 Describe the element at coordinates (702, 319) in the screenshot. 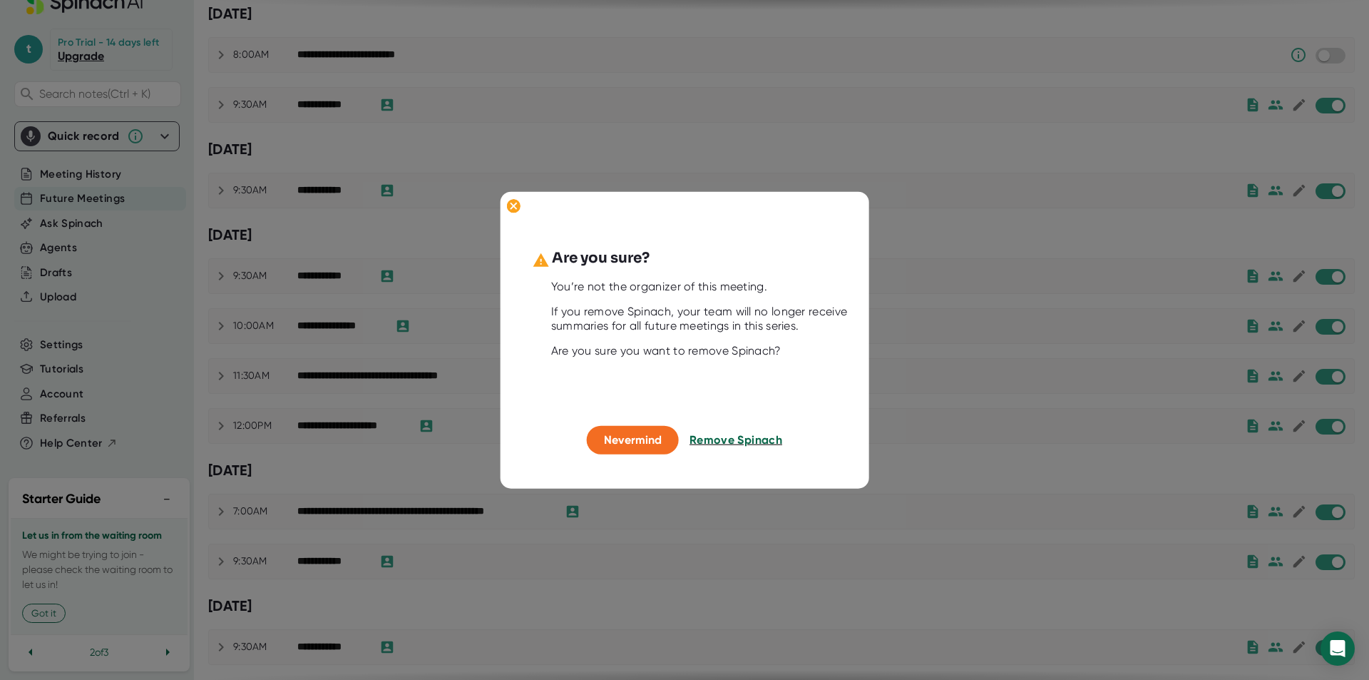

I see `div: If you remove Spinach, your team will no longer receive summaries for all future meetings in this...` at that location.